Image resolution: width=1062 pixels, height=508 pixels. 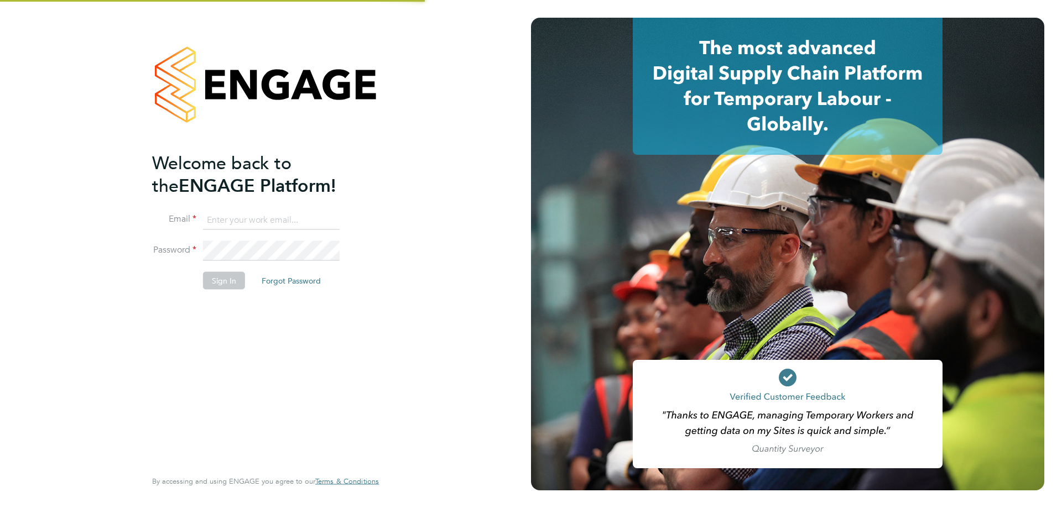 What do you see at coordinates (347, 481) in the screenshot?
I see `span: Terms & Conditions` at bounding box center [347, 481].